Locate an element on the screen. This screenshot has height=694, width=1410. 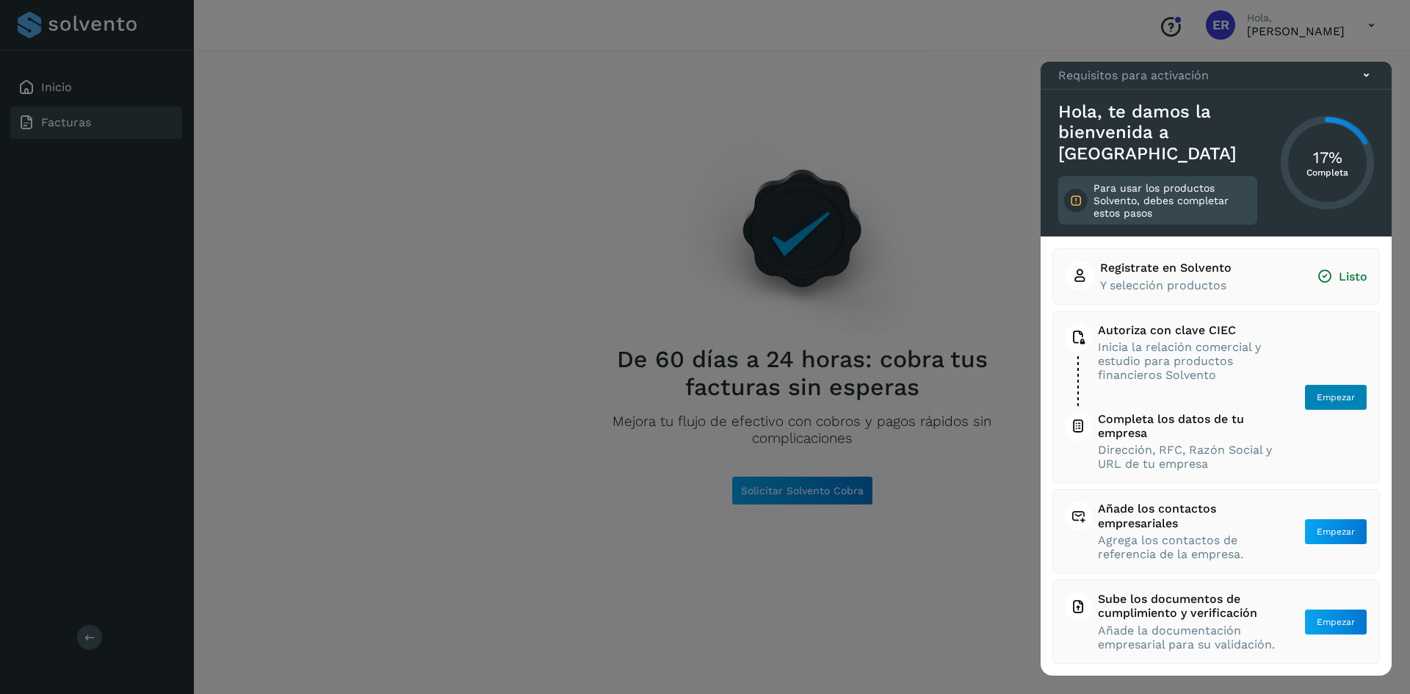
span: Sube los documentos de cumplimiento y verificación is located at coordinates (1187, 606).